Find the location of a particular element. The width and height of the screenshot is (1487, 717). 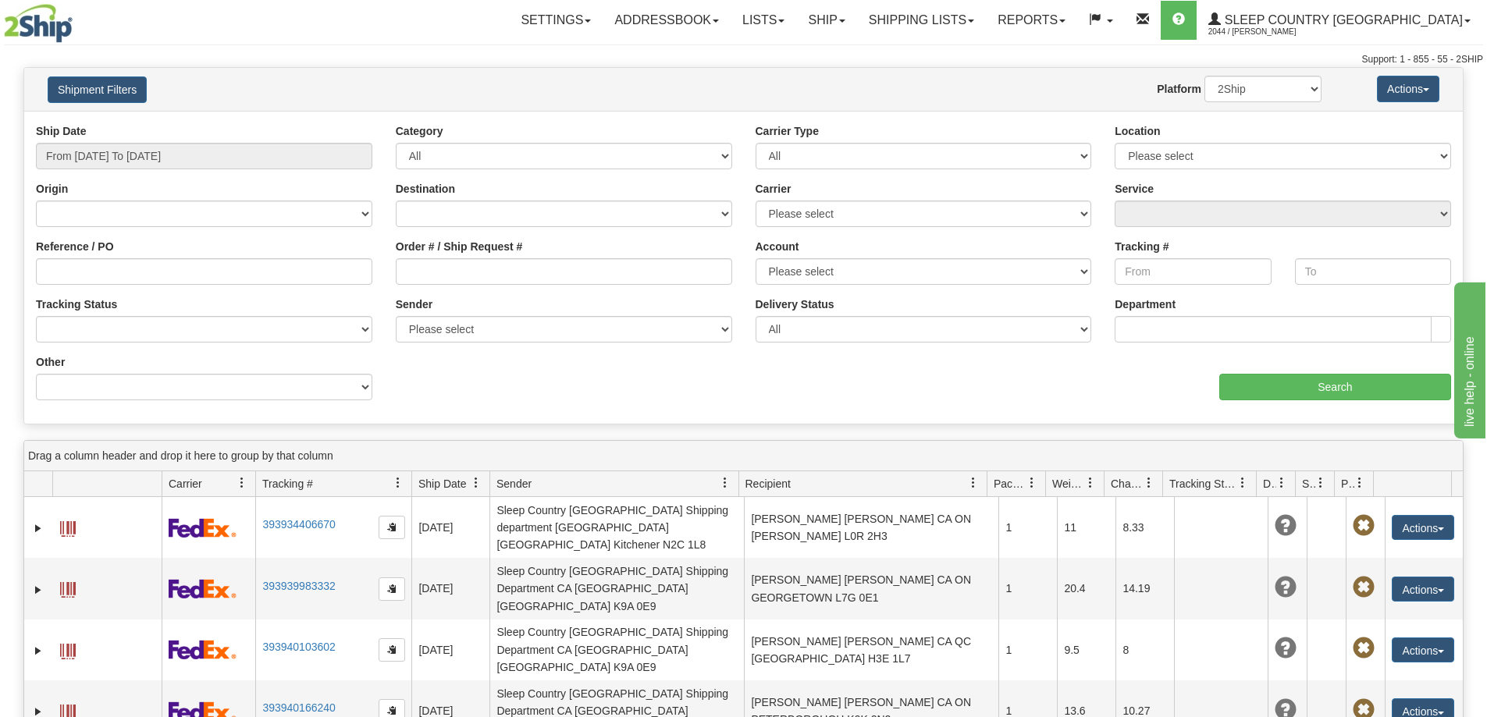

a: Weight filter column settings is located at coordinates (1090, 483).